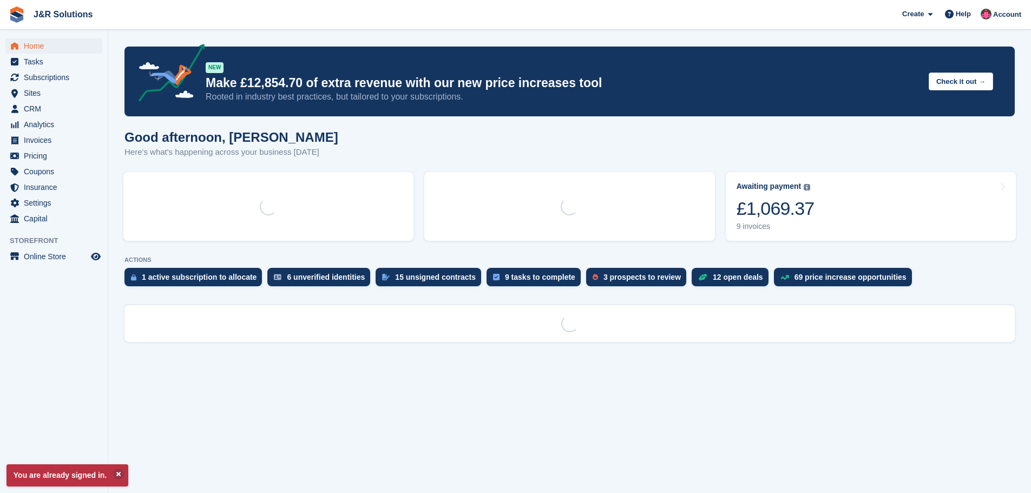 This screenshot has width=1031, height=493. What do you see at coordinates (326, 277) in the screenshot?
I see `div: 6 unverified identities` at bounding box center [326, 277].